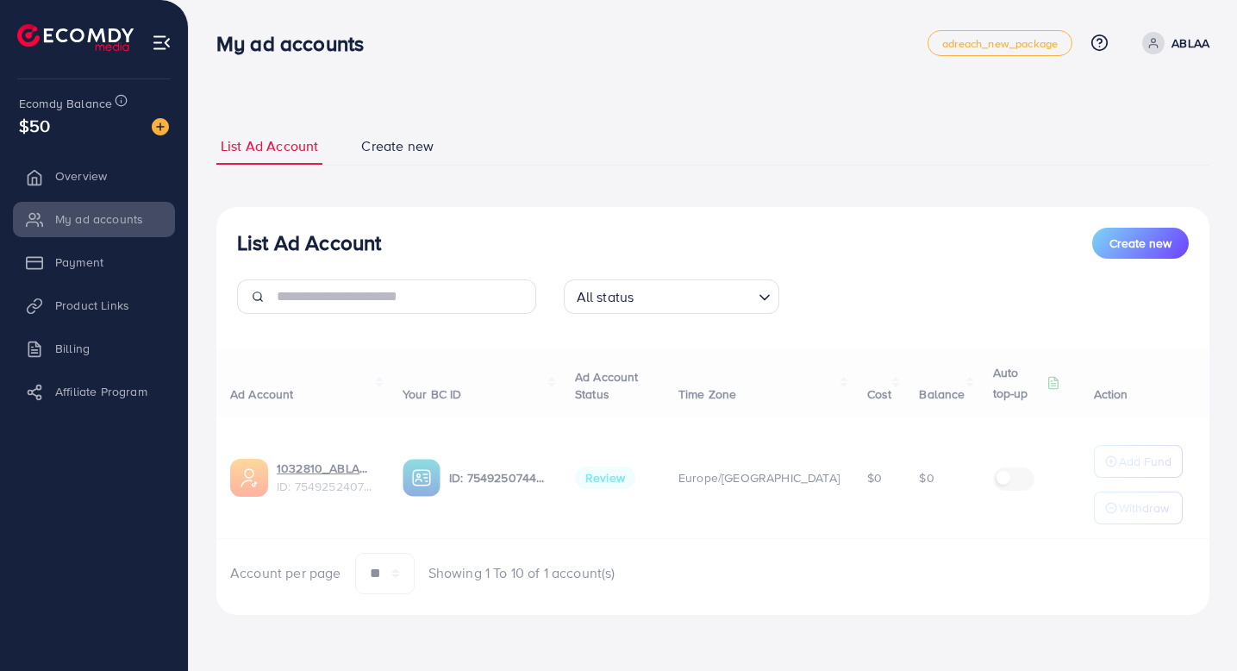 This screenshot has width=1237, height=671. I want to click on img: logo, so click(75, 37).